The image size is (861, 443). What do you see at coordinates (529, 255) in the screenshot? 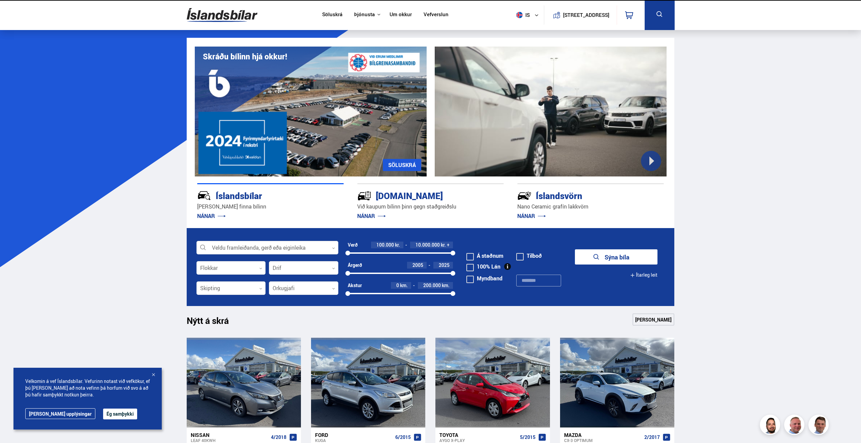
I see `label: Tilboð` at bounding box center [529, 255].